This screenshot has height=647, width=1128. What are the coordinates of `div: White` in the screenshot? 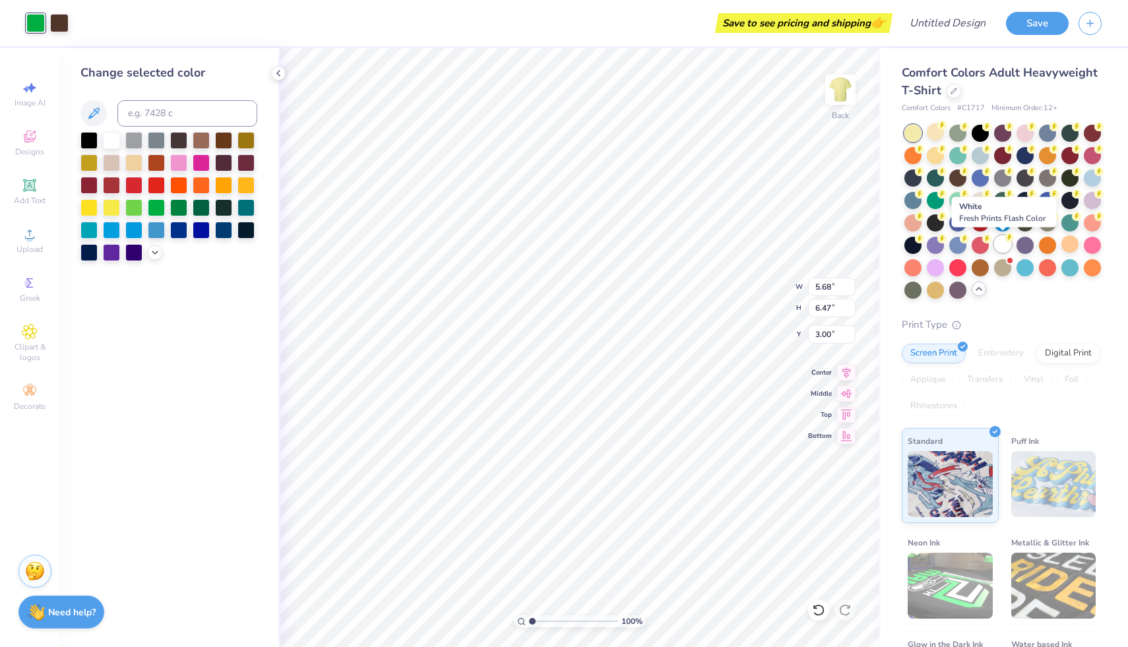 It's located at (1004, 212).